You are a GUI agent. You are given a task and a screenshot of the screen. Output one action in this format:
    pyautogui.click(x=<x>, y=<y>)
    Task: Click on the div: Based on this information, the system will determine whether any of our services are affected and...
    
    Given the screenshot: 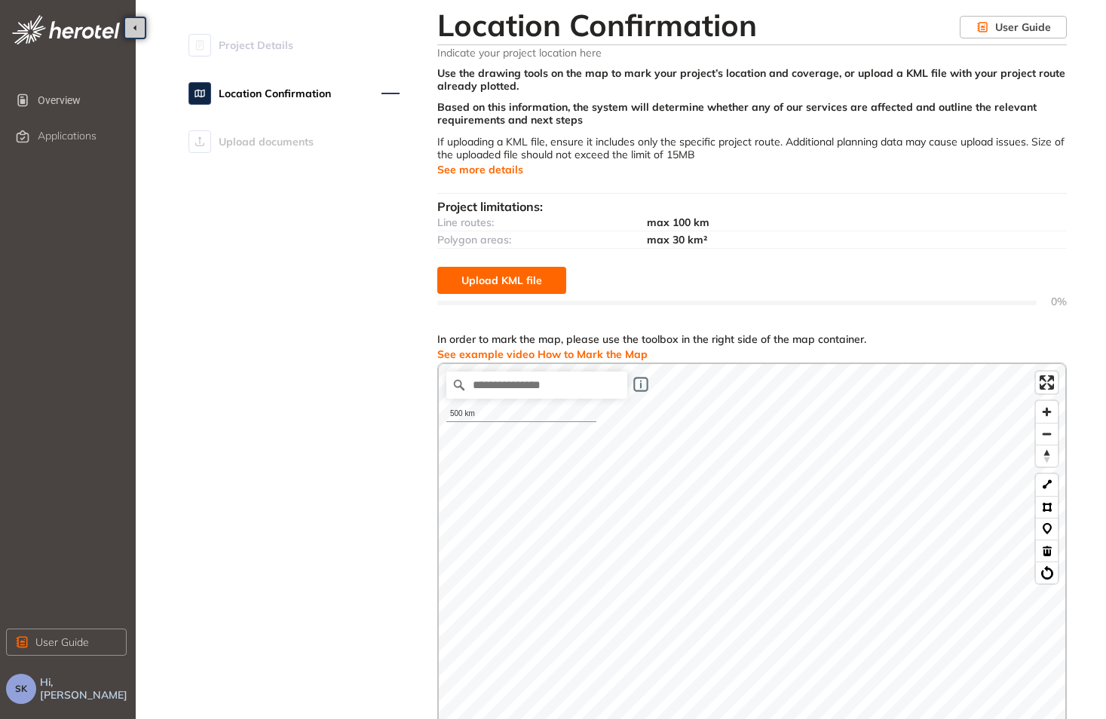 What is the action you would take?
    pyautogui.click(x=751, y=118)
    